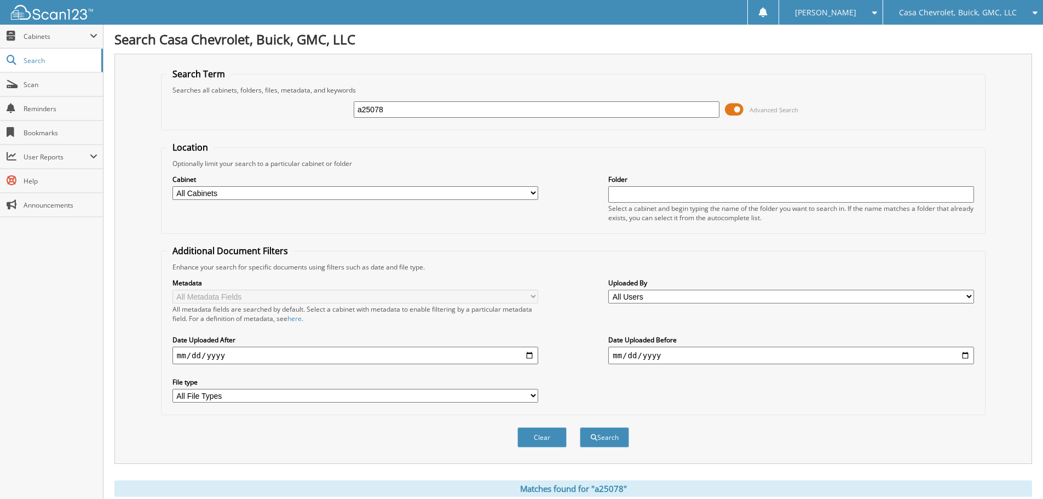  I want to click on legend: Additional Document Filters, so click(230, 251).